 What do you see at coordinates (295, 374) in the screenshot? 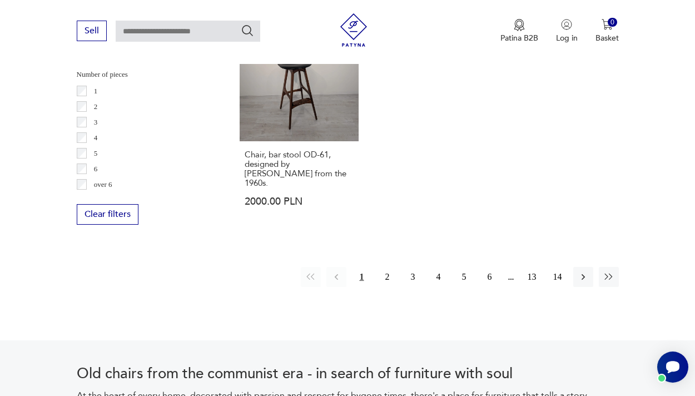
I see `font: Old chairs from the communist era - in search of furniture with soul` at bounding box center [295, 374].